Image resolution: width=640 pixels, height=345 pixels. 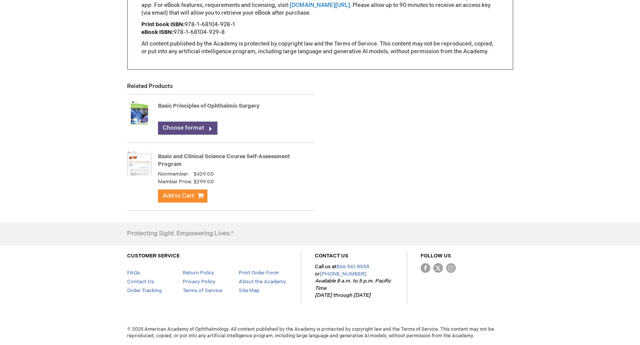 I want to click on a: Order Tracking, so click(x=144, y=291).